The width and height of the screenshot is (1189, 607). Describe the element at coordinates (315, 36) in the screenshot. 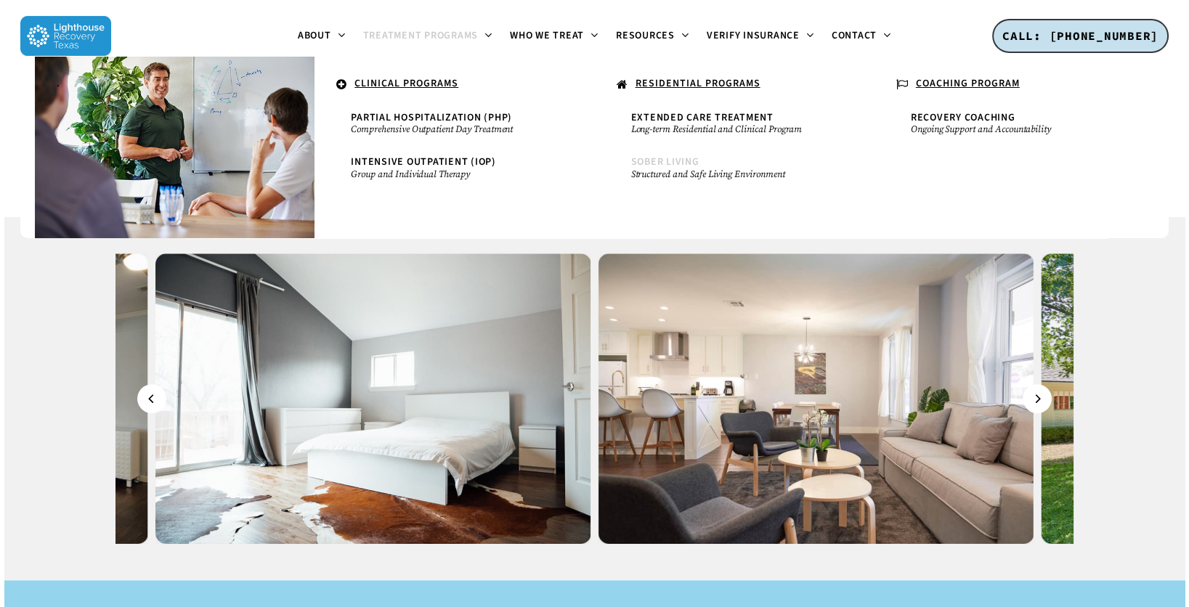

I see `span: About` at that location.